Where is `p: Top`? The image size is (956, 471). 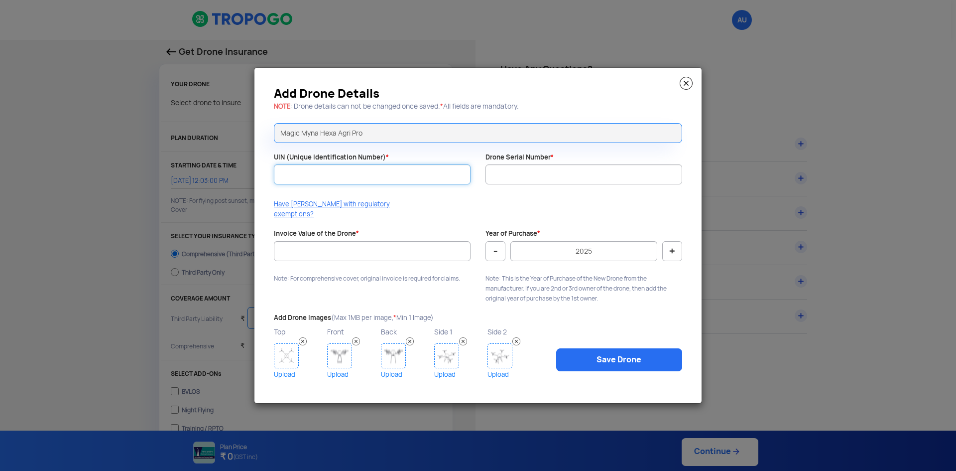 p: Top is located at coordinates (299, 332).